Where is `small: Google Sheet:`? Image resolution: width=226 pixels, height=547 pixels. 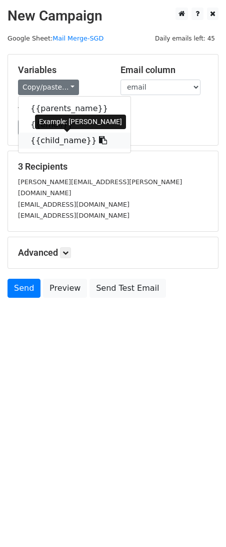
small: Google Sheet: is located at coordinates (56, 38).